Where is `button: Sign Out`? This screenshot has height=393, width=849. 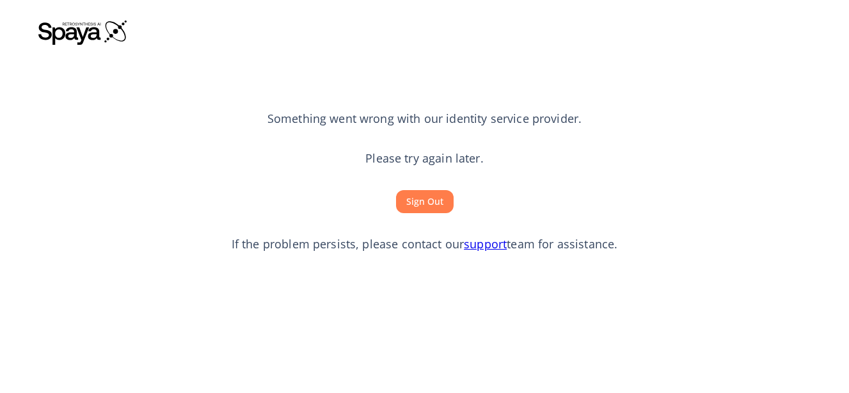 button: Sign Out is located at coordinates (425, 201).